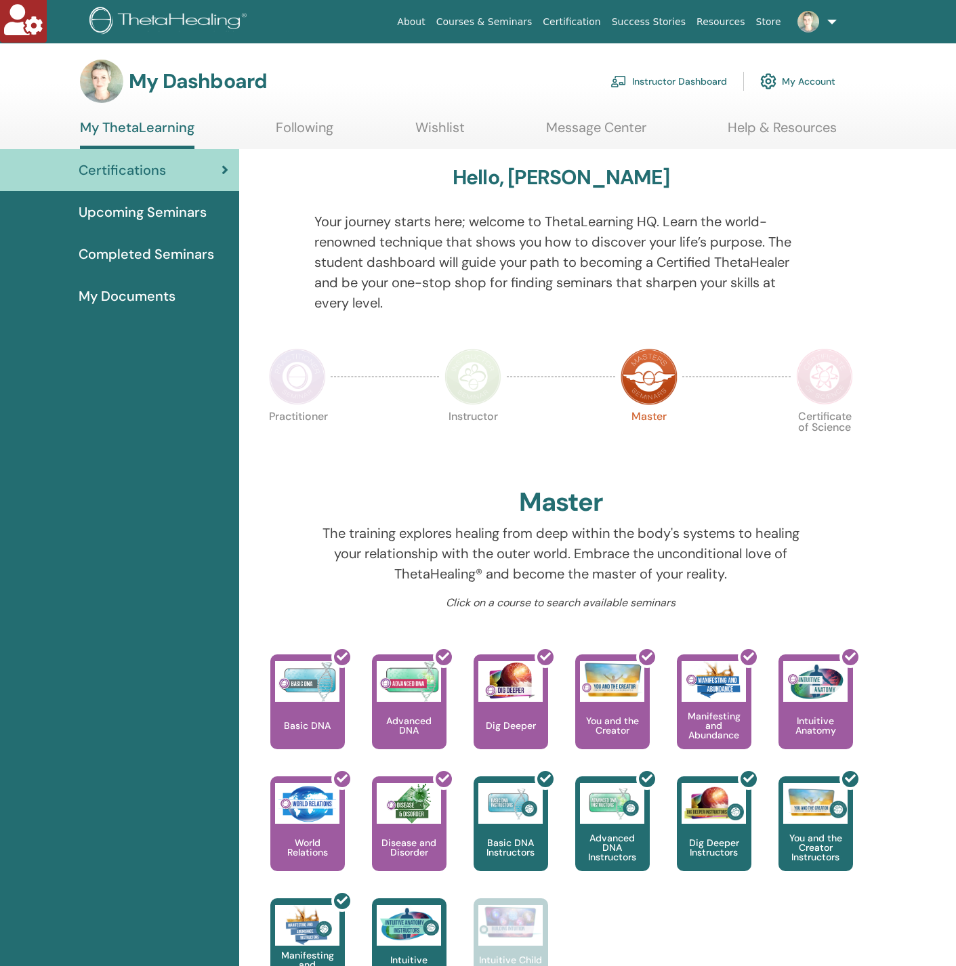 This screenshot has width=956, height=966. Describe the element at coordinates (714, 725) in the screenshot. I see `p: Manifesting and Abundance` at that location.